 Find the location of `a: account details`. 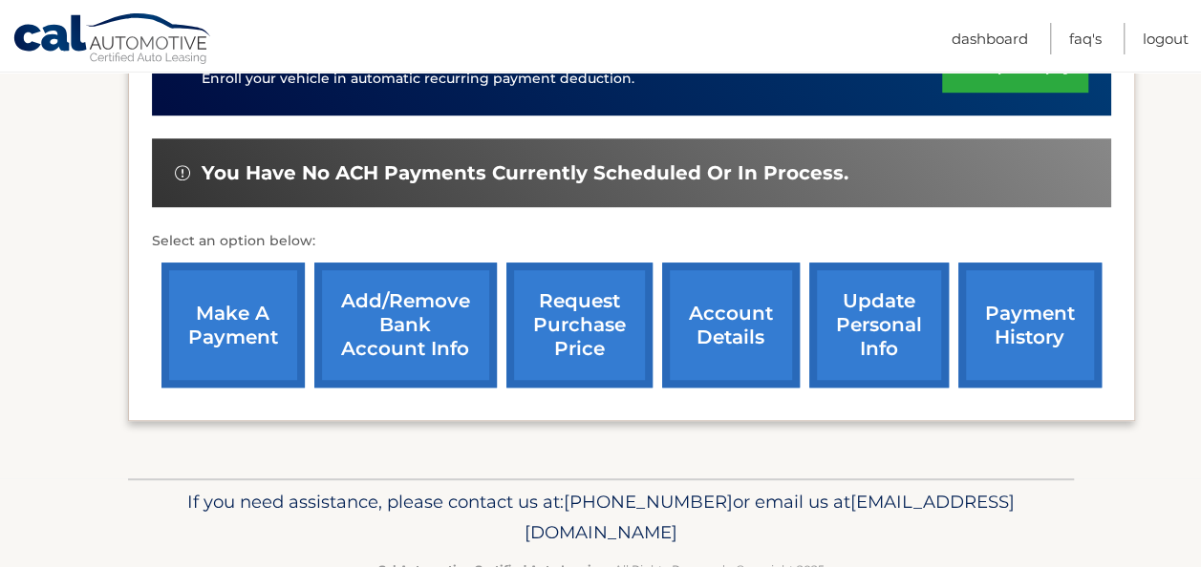

a: account details is located at coordinates (731, 325).